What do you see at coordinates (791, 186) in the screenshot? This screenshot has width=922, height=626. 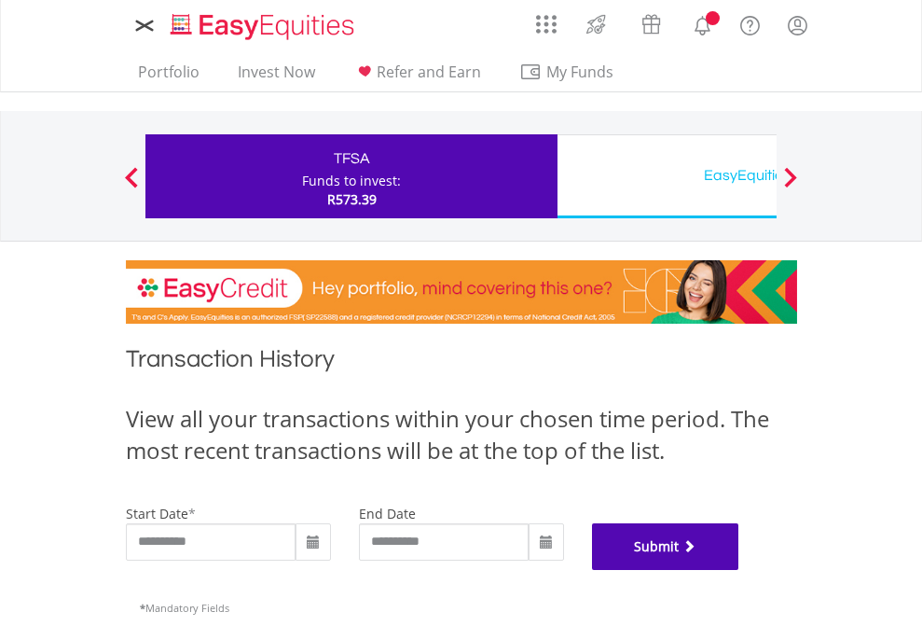 I see `button: Next` at bounding box center [791, 186].